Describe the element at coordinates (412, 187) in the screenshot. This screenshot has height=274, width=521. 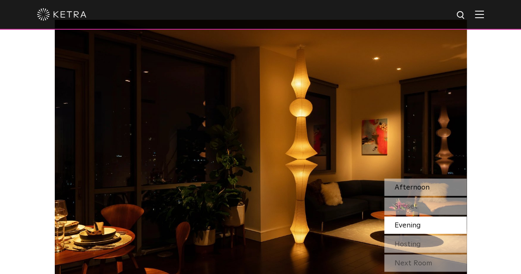
I see `span: Afternoon` at that location.